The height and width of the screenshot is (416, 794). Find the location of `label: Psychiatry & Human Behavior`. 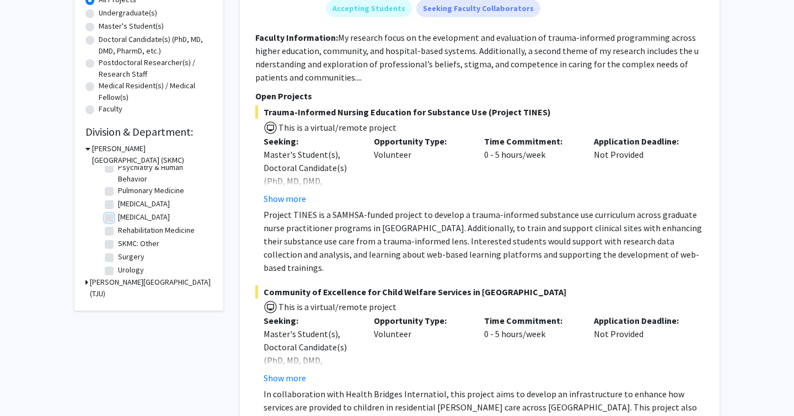

label: Psychiatry & Human Behavior is located at coordinates (164, 173).